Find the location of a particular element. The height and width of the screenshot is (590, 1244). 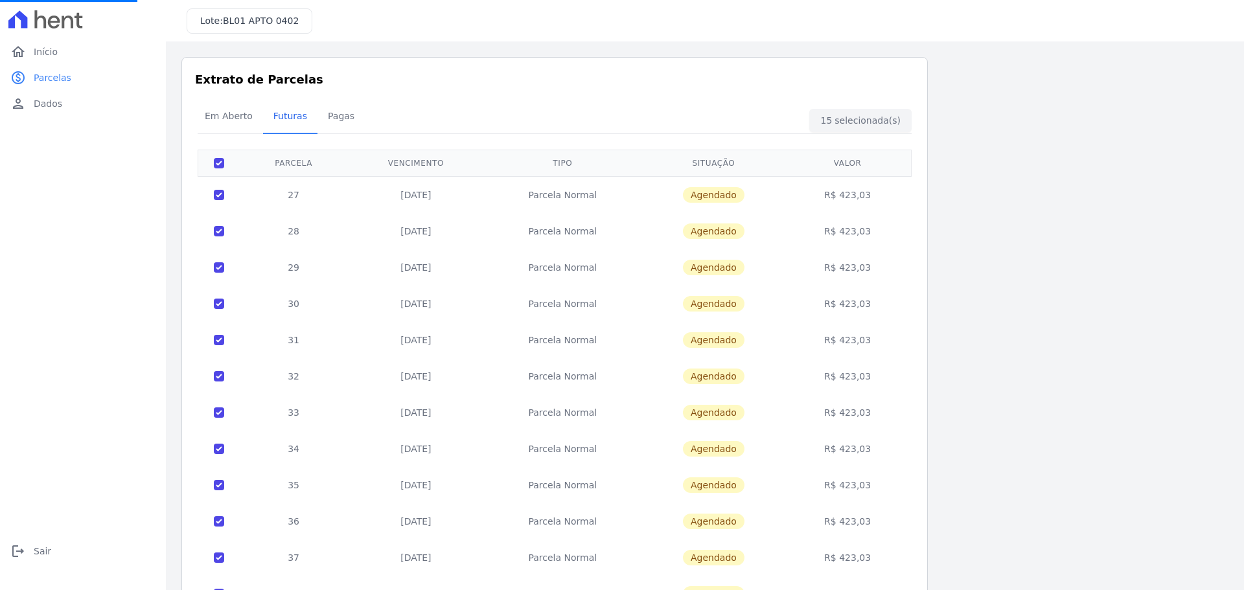

span: Futuras is located at coordinates (290, 116).